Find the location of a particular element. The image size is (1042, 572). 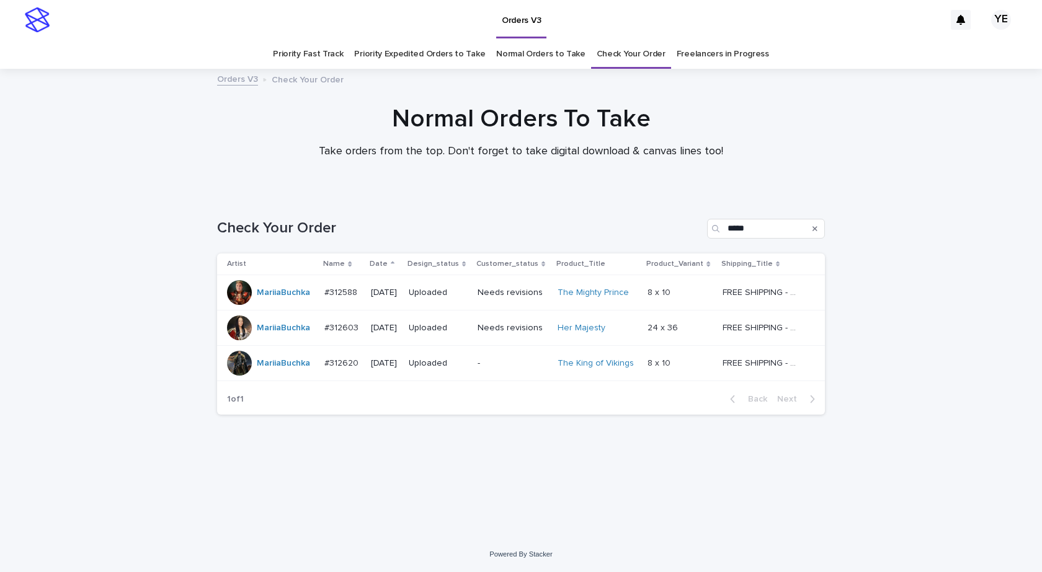

a: Check Your Order is located at coordinates (631, 54).